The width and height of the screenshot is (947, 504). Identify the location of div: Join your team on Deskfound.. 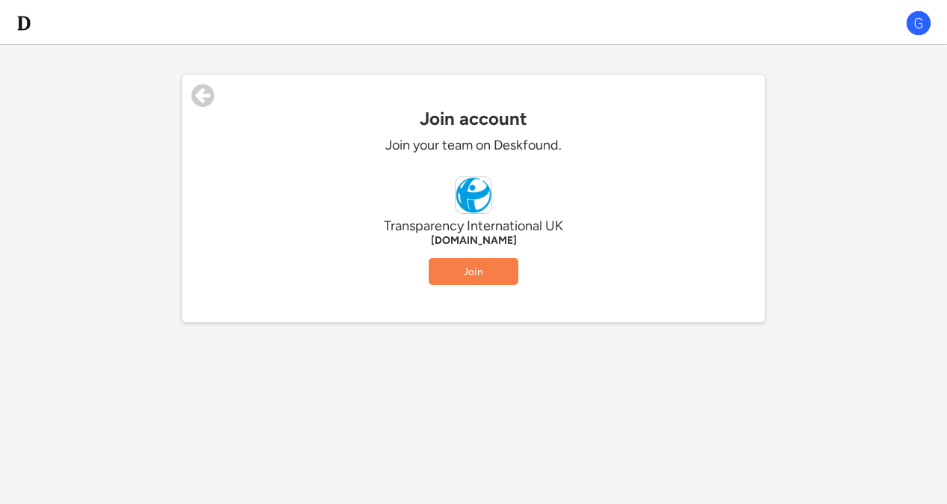
(474, 145).